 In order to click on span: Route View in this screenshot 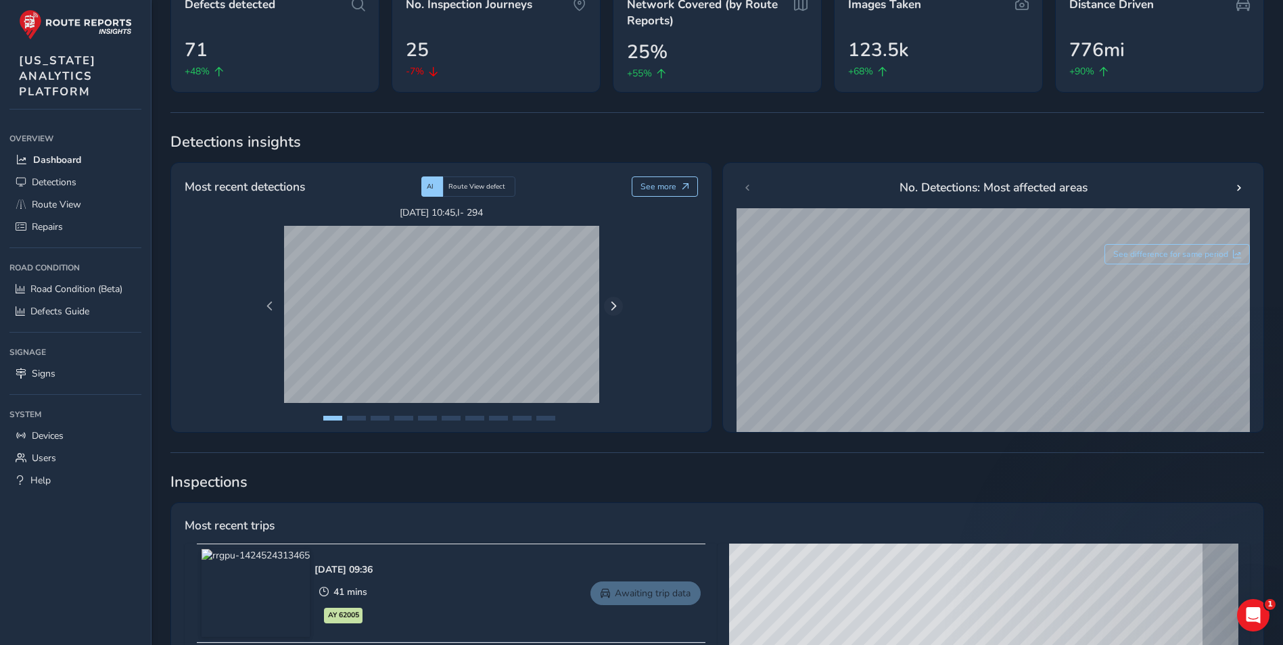, I will do `click(56, 204)`.